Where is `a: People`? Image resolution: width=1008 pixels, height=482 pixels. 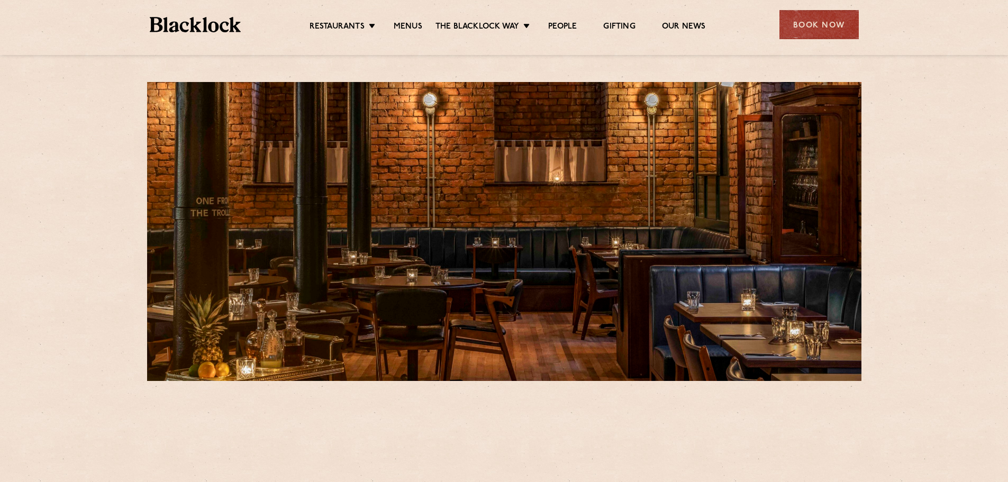 a: People is located at coordinates (562, 28).